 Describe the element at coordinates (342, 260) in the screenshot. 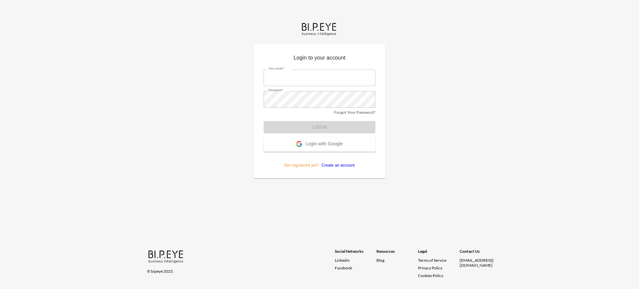

I see `span: Linkedin` at that location.